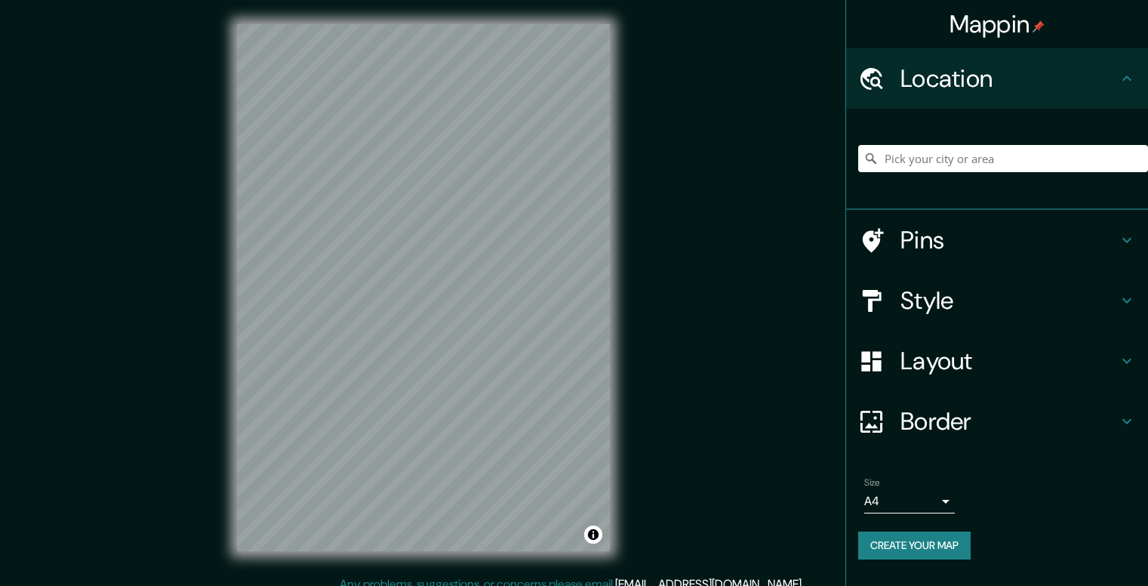 The image size is (1148, 586). What do you see at coordinates (872, 482) in the screenshot?
I see `label: Size` at bounding box center [872, 482].